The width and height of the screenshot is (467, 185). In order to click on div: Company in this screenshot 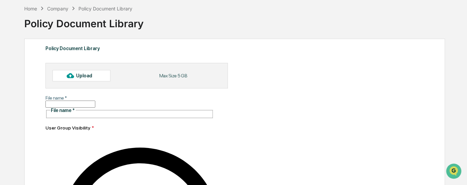, I will do `click(58, 8)`.